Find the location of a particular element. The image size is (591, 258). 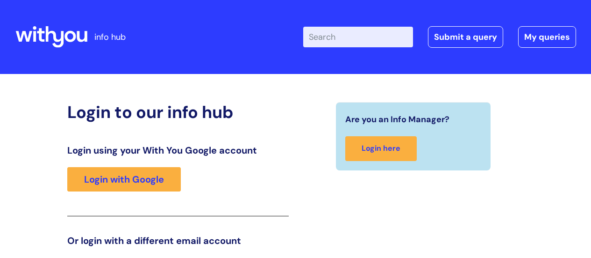

h2: Login to our info hub is located at coordinates (178, 112).